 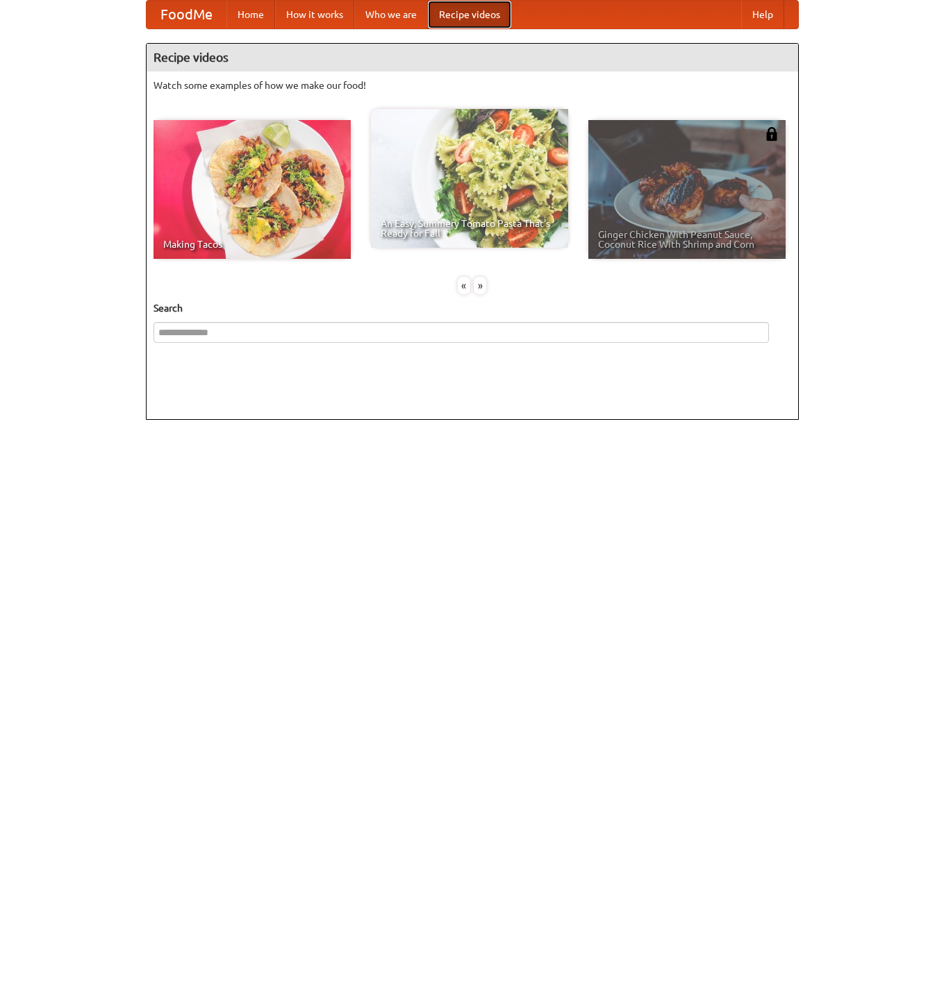 What do you see at coordinates (771, 134) in the screenshot?
I see `img: 483408.png` at bounding box center [771, 134].